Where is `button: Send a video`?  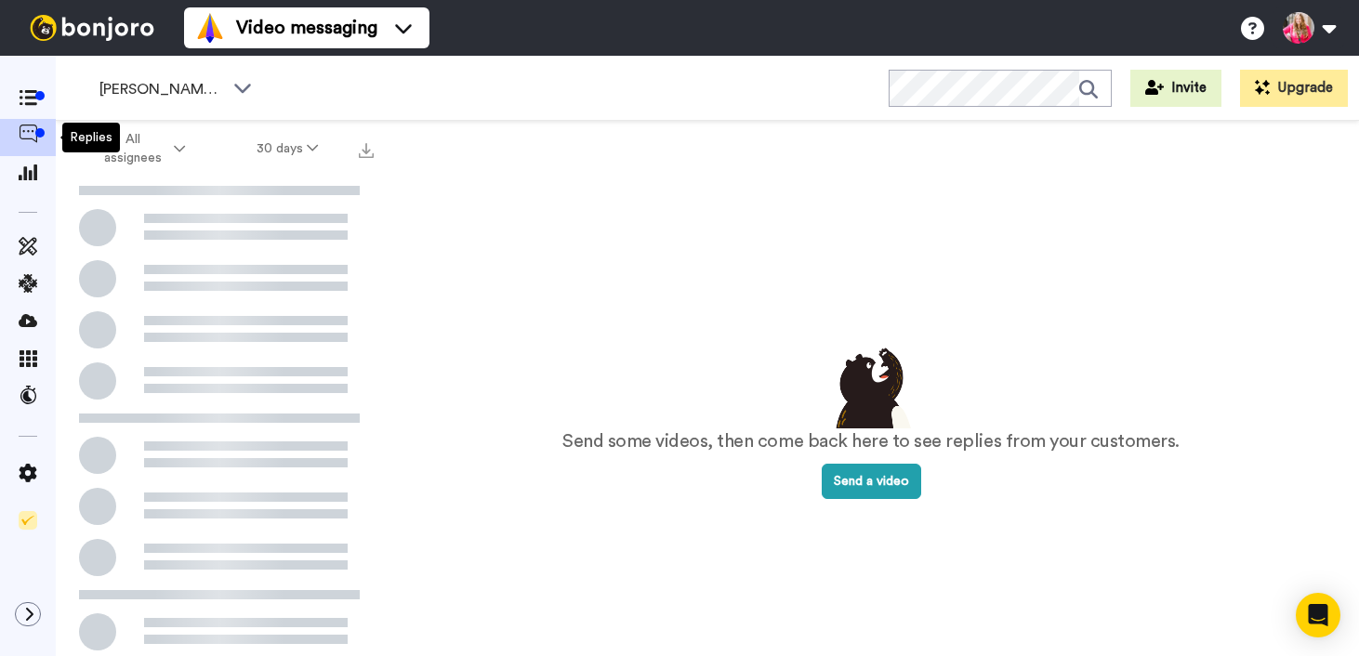 button: Send a video is located at coordinates (871, 482).